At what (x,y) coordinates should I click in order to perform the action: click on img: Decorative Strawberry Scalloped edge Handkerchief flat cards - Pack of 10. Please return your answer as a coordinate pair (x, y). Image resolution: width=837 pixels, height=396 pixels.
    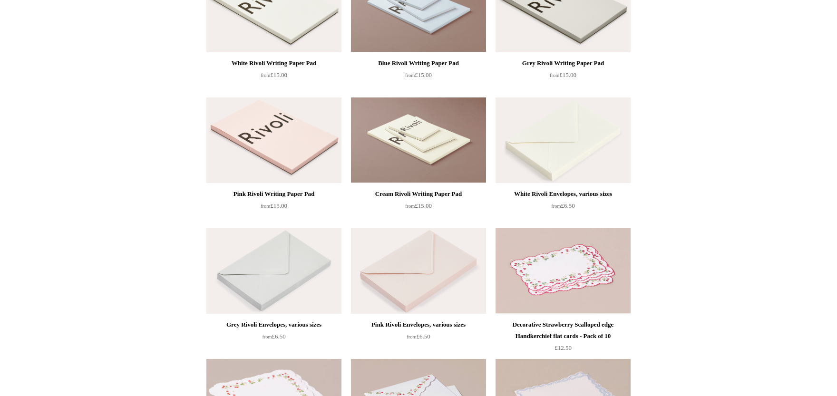
    Looking at the image, I should click on (563, 271).